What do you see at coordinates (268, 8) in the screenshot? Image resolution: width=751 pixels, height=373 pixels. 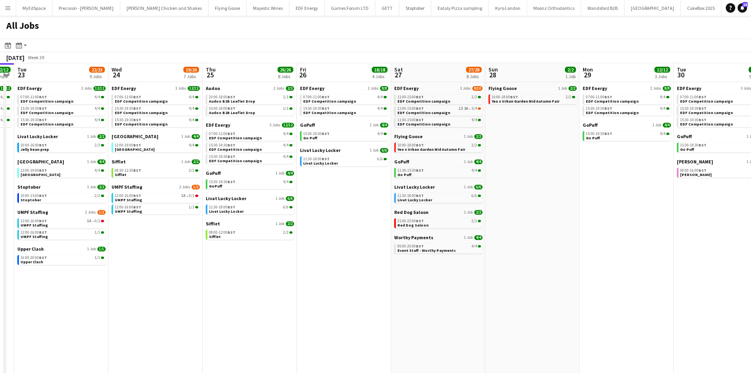 I see `button: Majestic Wines` at bounding box center [268, 8].